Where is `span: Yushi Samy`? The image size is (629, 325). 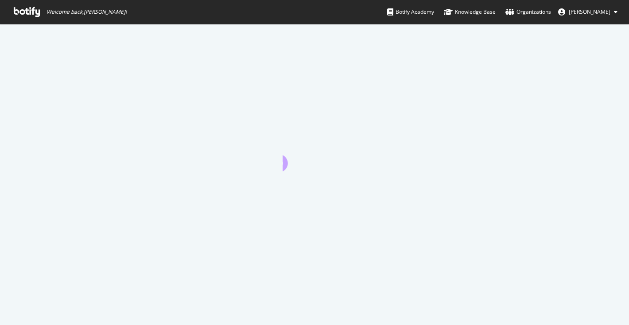 span: Yushi Samy is located at coordinates (590, 12).